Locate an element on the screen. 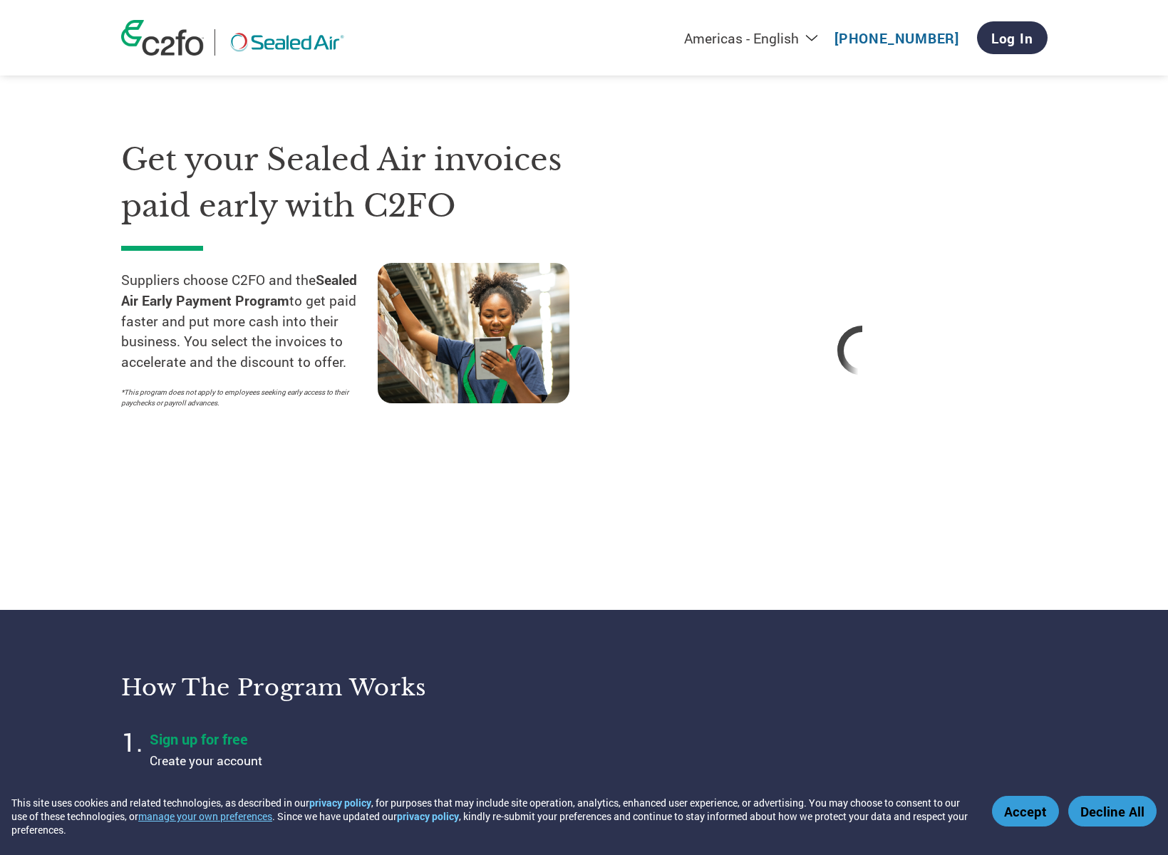  img: c2fo logo is located at coordinates (162, 38).